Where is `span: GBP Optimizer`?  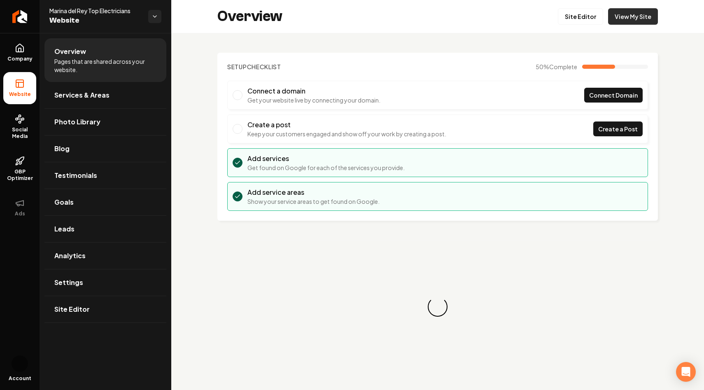
span: GBP Optimizer is located at coordinates (20, 175).